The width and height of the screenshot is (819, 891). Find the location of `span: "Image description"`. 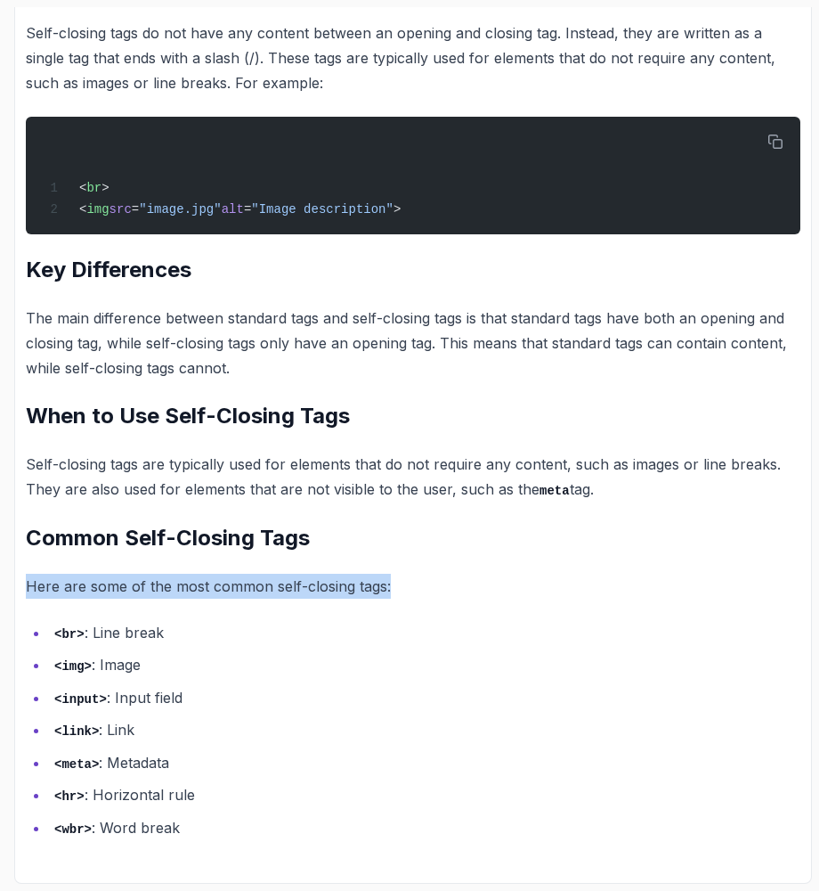

span: "Image description" is located at coordinates (322, 209).